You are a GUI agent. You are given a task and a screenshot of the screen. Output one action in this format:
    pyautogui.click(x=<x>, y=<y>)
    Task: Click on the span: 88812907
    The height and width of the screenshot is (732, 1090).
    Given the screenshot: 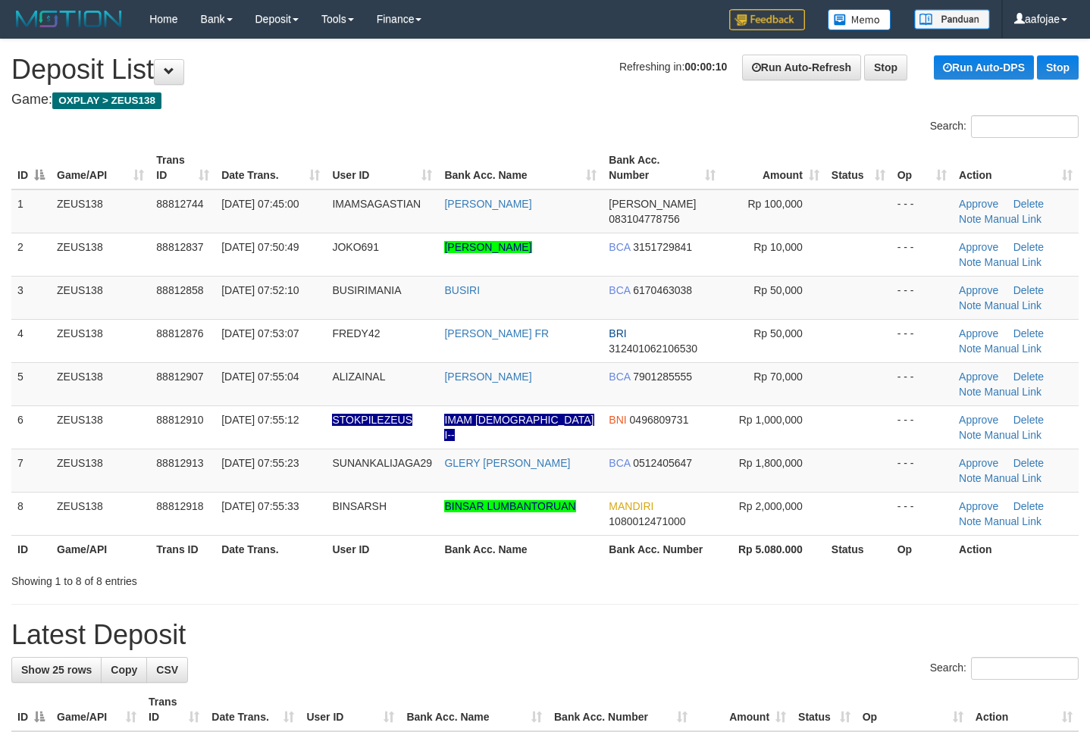 What is the action you would take?
    pyautogui.click(x=180, y=377)
    